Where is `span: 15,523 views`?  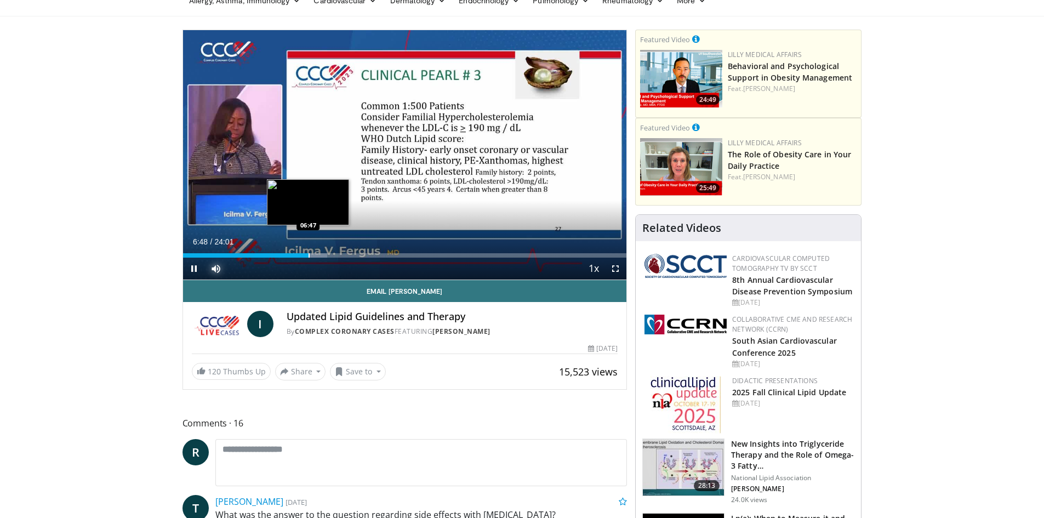 span: 15,523 views is located at coordinates (588, 372).